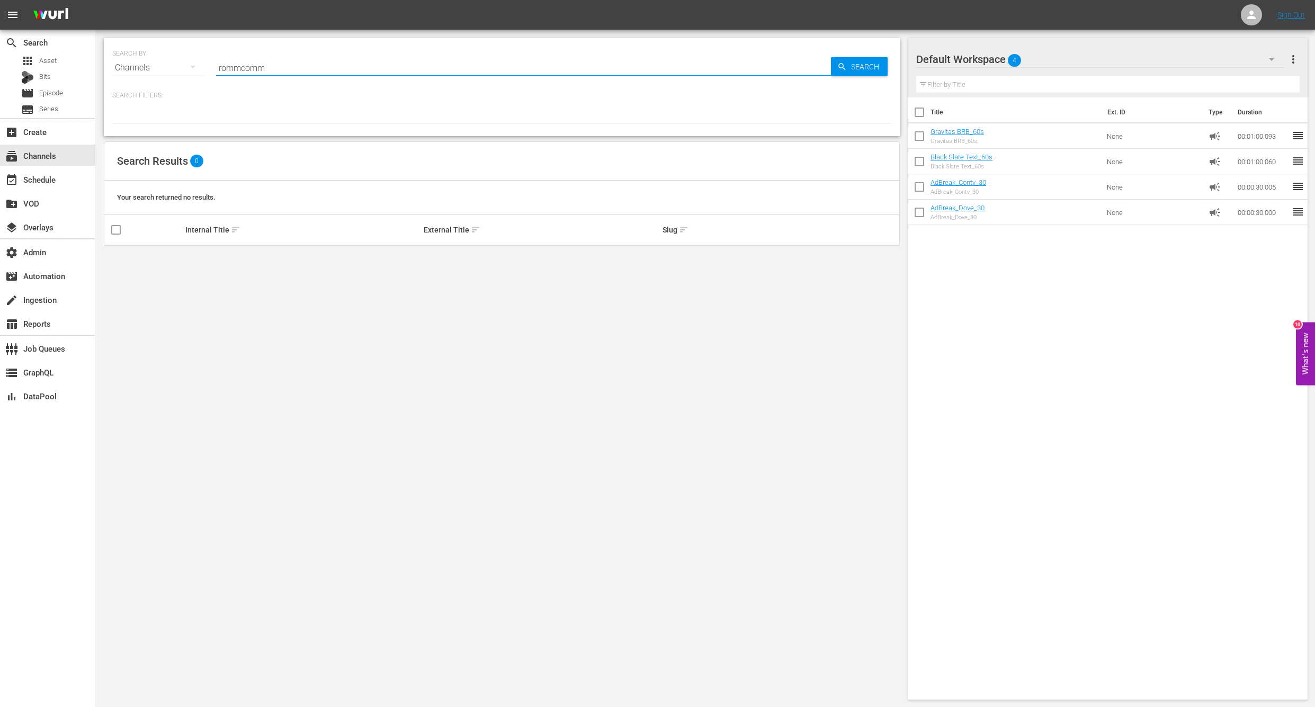 Image resolution: width=1315 pixels, height=707 pixels. Describe the element at coordinates (1152, 112) in the screenshot. I see `th: Ext. ID` at that location.